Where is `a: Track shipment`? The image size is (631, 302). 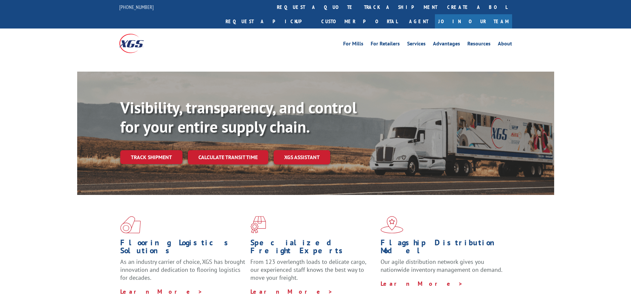 a: Track shipment is located at coordinates (151, 157).